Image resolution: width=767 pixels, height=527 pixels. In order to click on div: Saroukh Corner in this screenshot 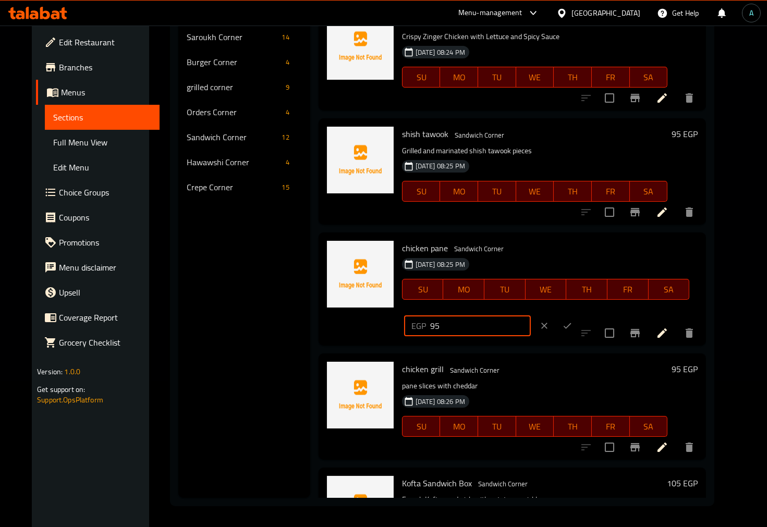, I will do `click(232, 37)`.